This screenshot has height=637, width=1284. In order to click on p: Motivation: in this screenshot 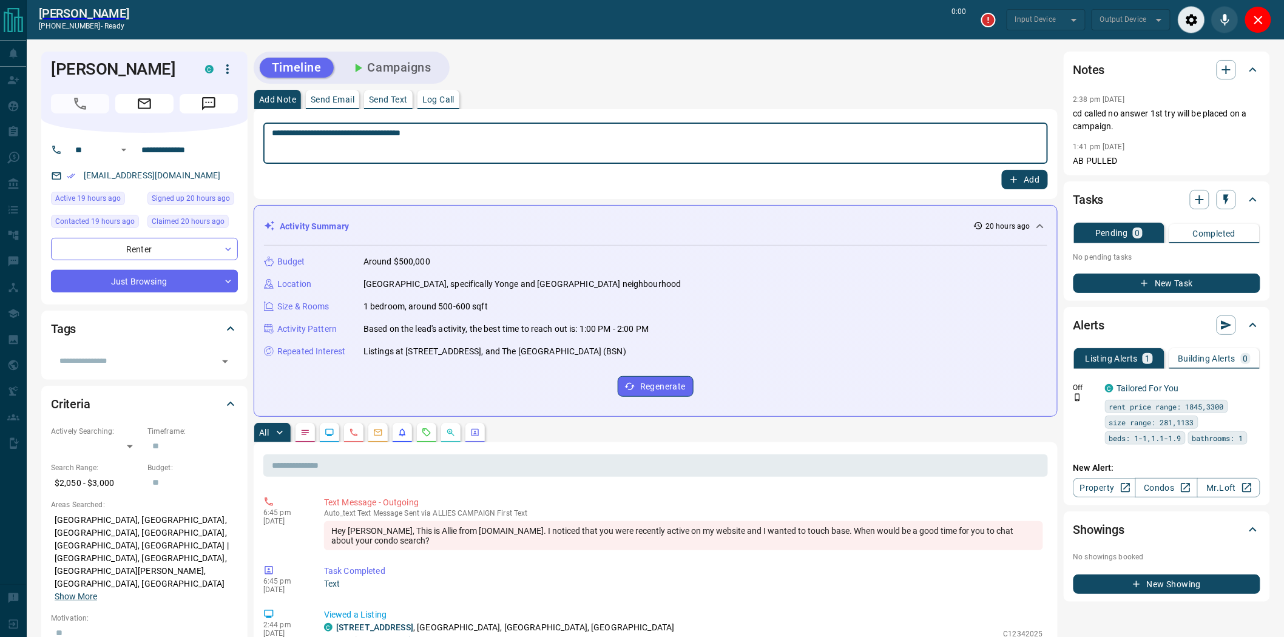, I will do `click(144, 618)`.